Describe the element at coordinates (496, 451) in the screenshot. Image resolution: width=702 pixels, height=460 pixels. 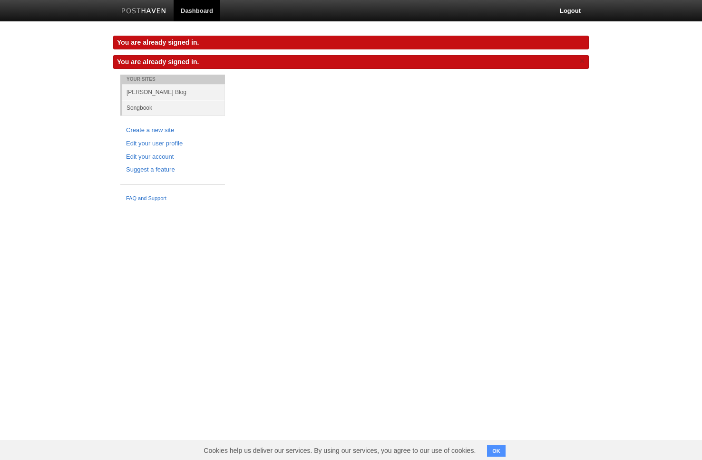
I see `button: OK` at that location.